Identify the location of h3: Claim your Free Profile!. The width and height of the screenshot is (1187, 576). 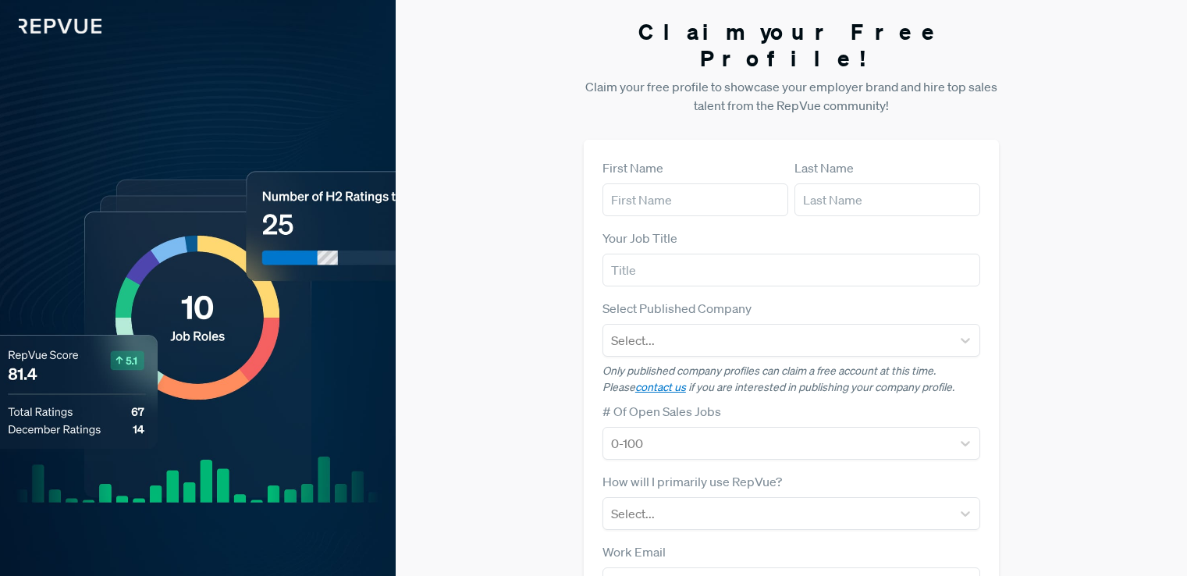
(791, 44).